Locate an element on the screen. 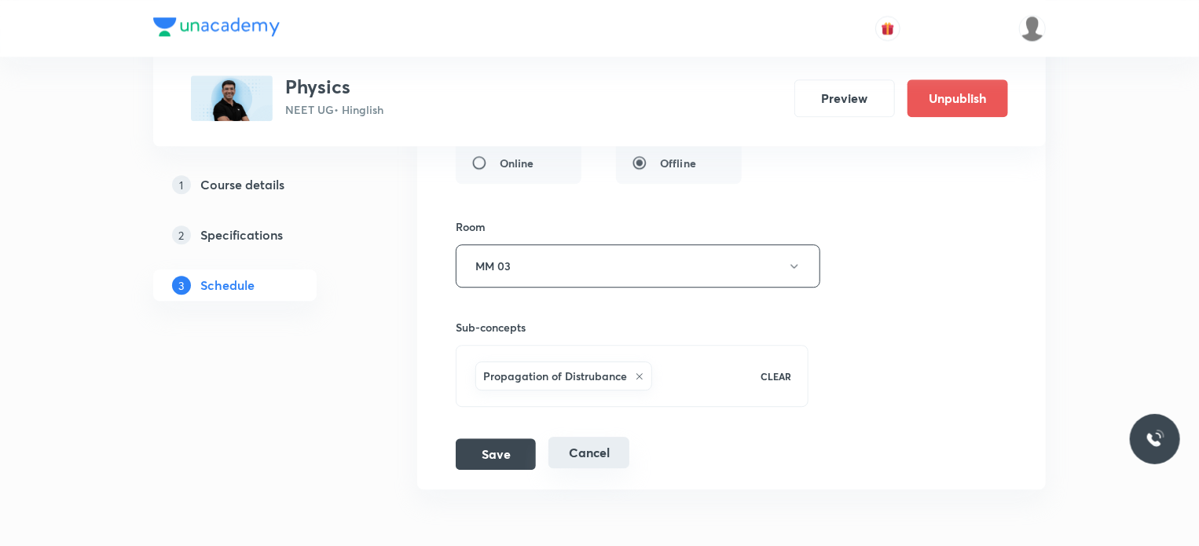 The image size is (1199, 546). p: CLEAR is located at coordinates (776, 376).